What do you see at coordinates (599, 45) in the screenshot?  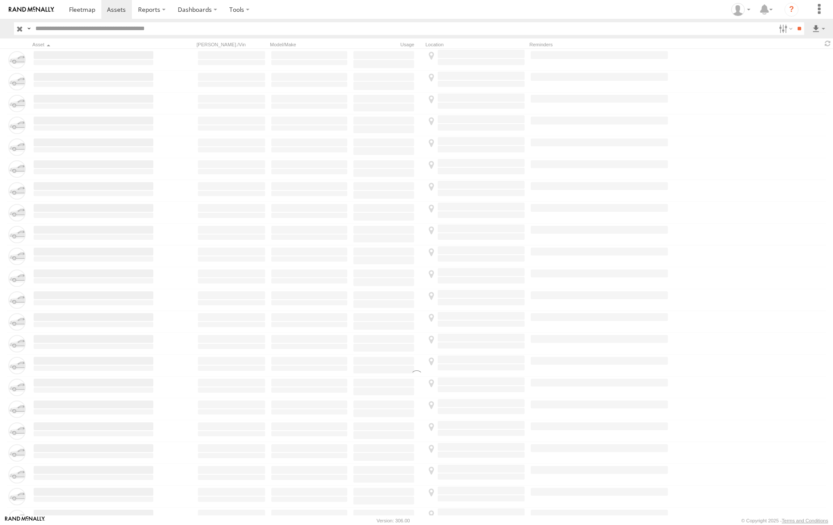 I see `div: Reminders` at bounding box center [599, 45].